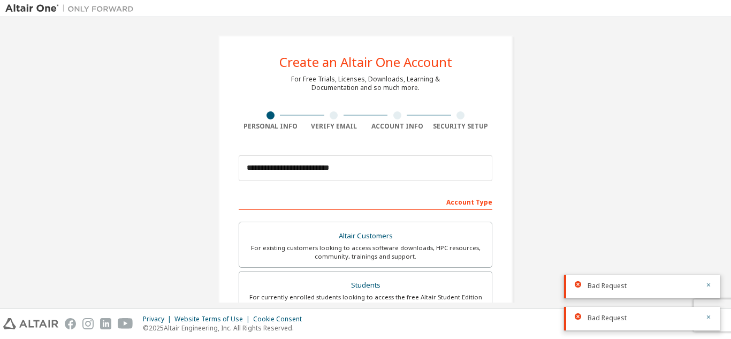 The image size is (731, 339). What do you see at coordinates (397, 126) in the screenshot?
I see `div: Account Info` at bounding box center [397, 126].